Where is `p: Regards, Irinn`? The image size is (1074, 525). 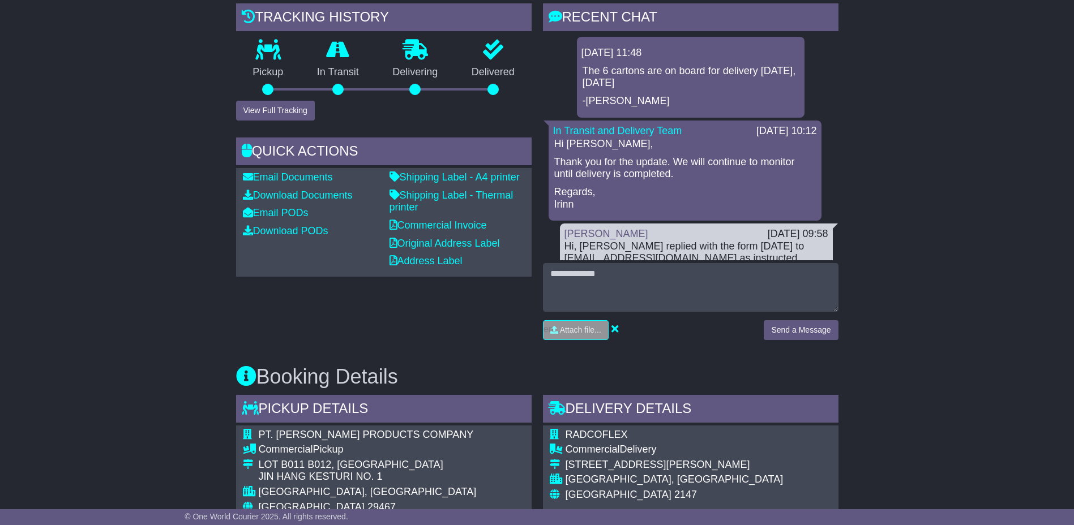 p: Regards, Irinn is located at coordinates (685, 198).